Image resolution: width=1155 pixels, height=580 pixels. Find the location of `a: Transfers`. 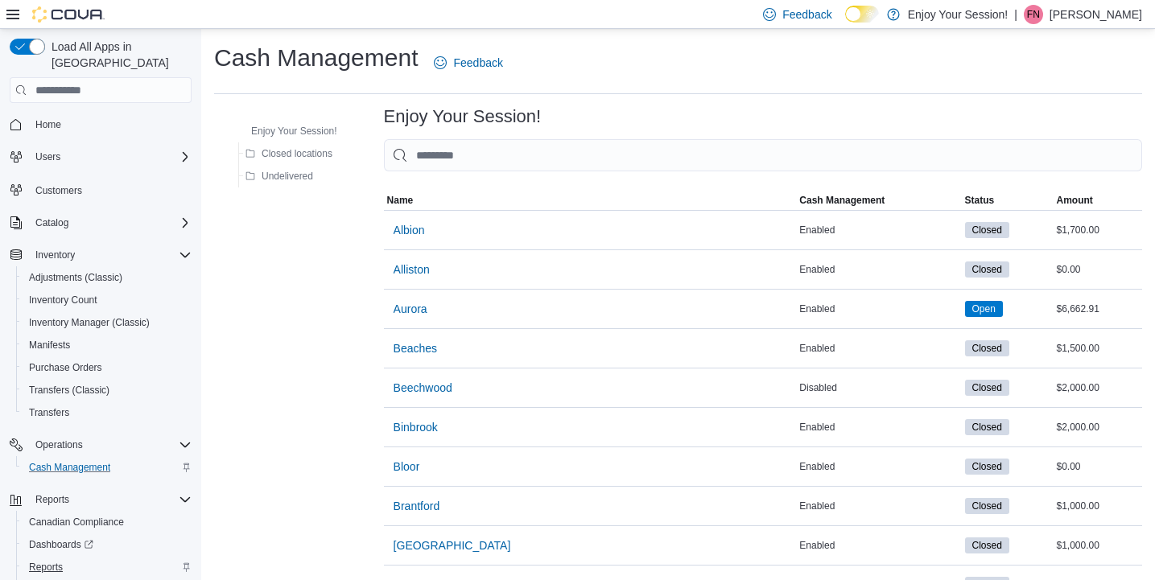

a: Transfers is located at coordinates (49, 413).